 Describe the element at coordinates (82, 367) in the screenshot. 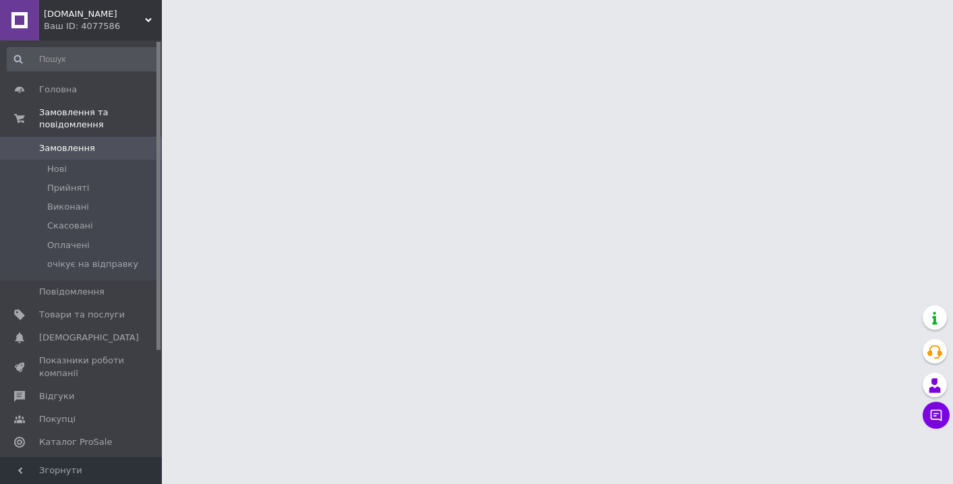

I see `span: Показники роботи компанії` at that location.